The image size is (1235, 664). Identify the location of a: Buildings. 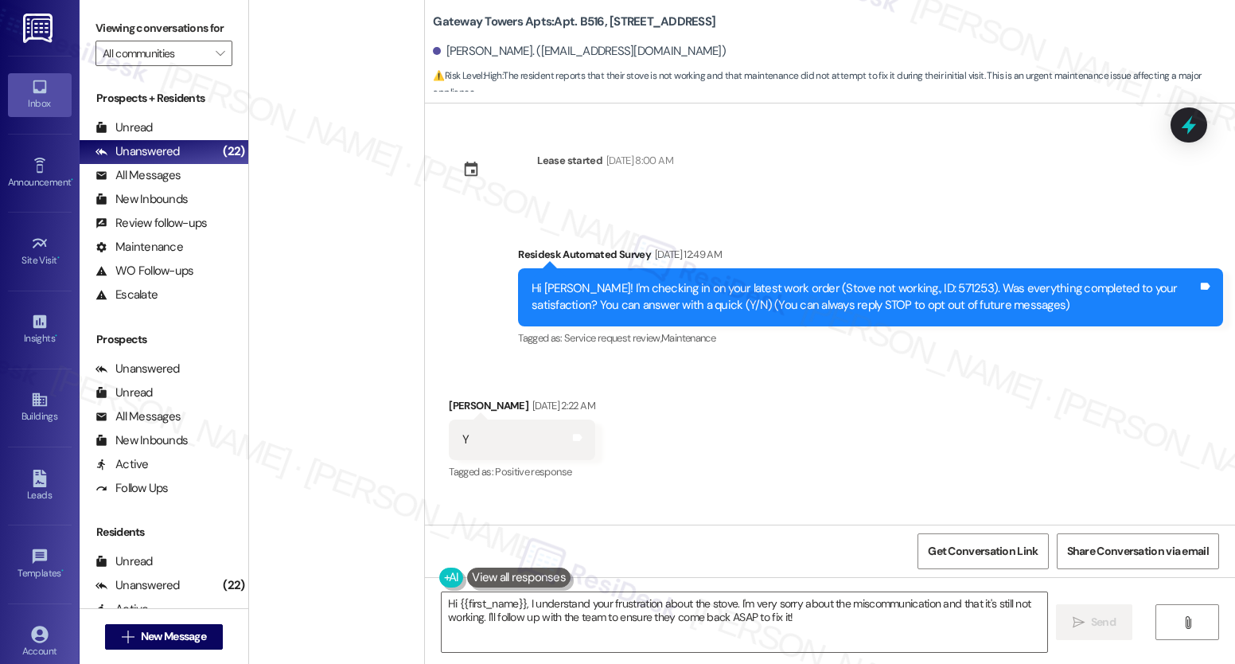
(40, 407).